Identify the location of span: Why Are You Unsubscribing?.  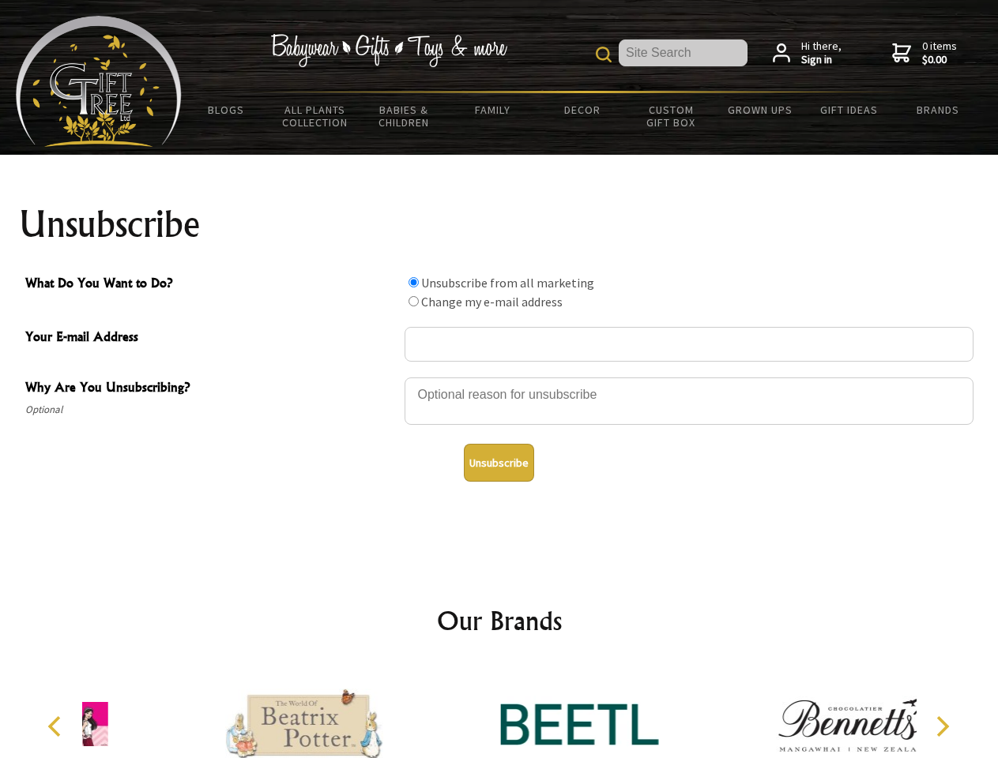
(211, 389).